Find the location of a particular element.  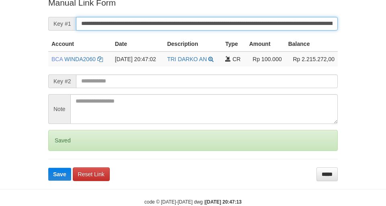

a: Copy WINDA2060 to clipboard is located at coordinates (100, 59).